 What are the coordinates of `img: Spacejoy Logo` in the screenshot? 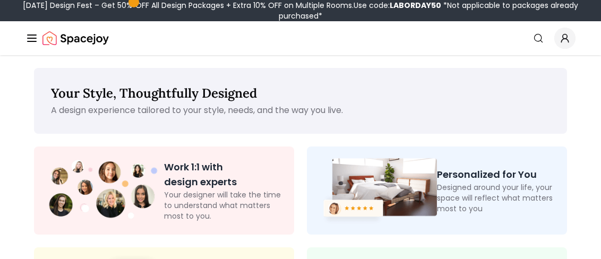 It's located at (75, 38).